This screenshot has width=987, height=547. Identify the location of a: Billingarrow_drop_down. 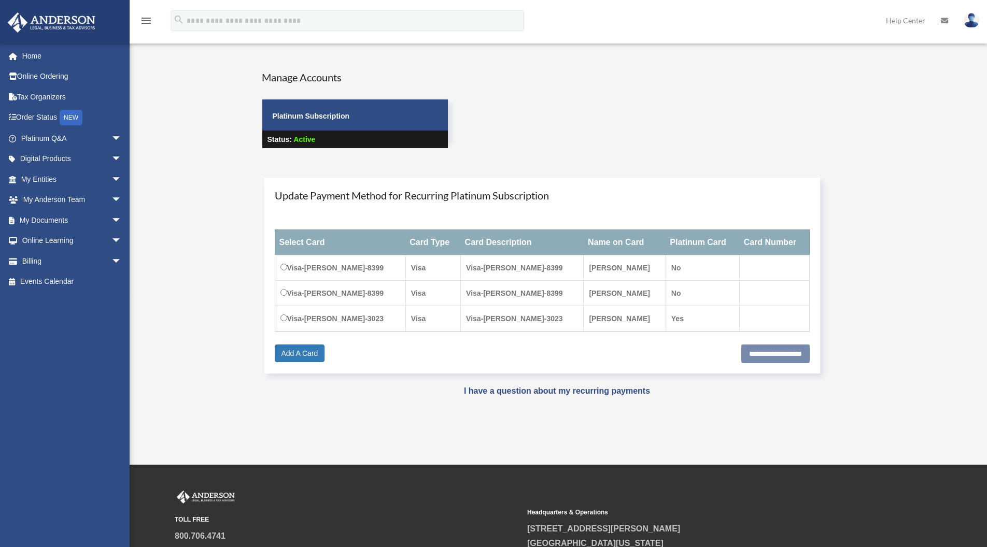
(72, 261).